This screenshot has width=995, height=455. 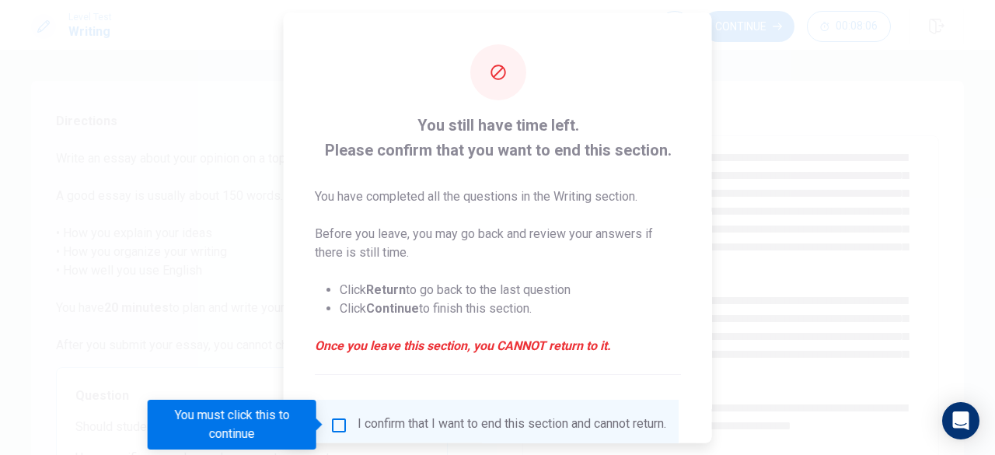 What do you see at coordinates (386, 288) in the screenshot?
I see `strong: Return` at bounding box center [386, 288].